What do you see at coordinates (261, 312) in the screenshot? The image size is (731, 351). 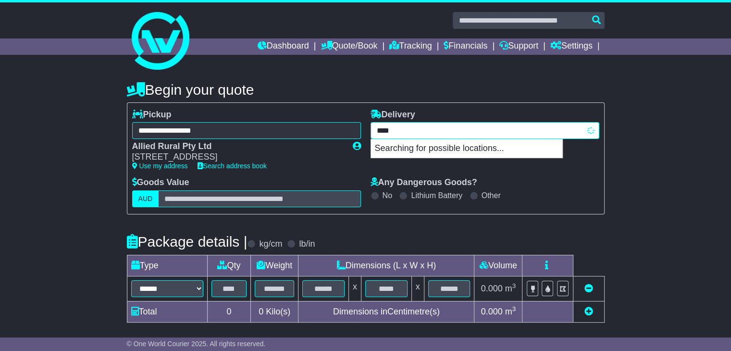 I see `span: 0` at bounding box center [261, 312].